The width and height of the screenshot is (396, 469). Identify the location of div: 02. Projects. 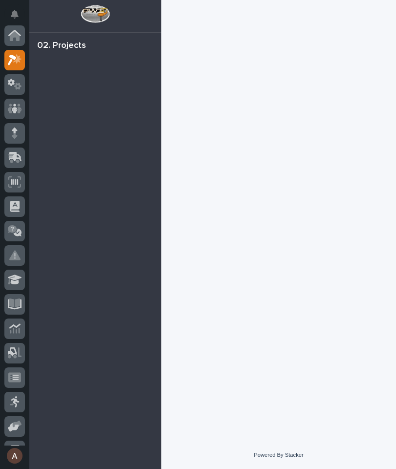
(62, 46).